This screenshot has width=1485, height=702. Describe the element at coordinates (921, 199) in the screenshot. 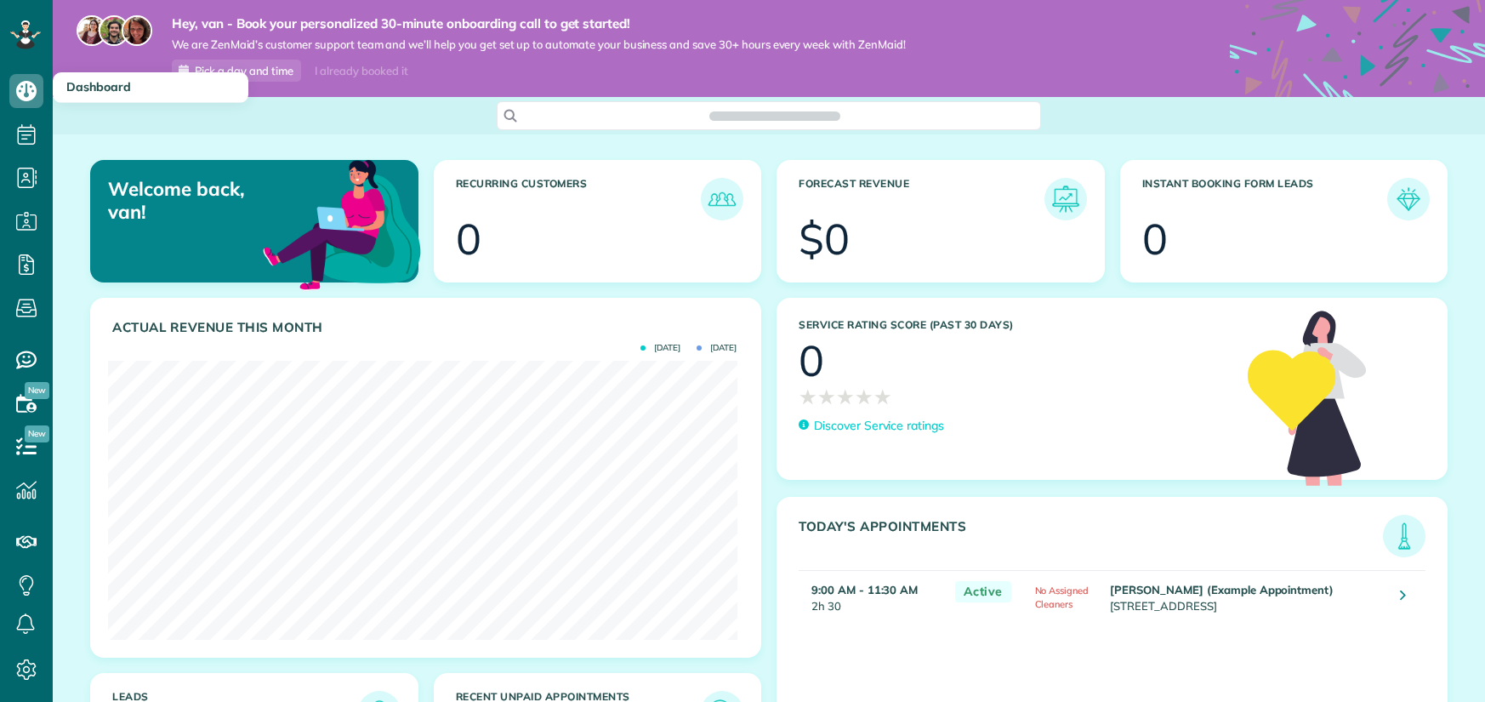

I see `h3: Forecast Revenue` at that location.